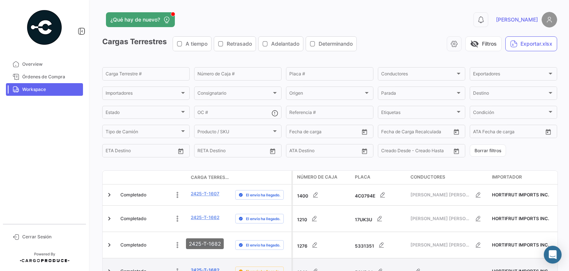 Image resolution: width=569 pixels, height=271 pixels. What do you see at coordinates (235, 44) in the screenshot?
I see `button: Retrasado` at bounding box center [235, 44].